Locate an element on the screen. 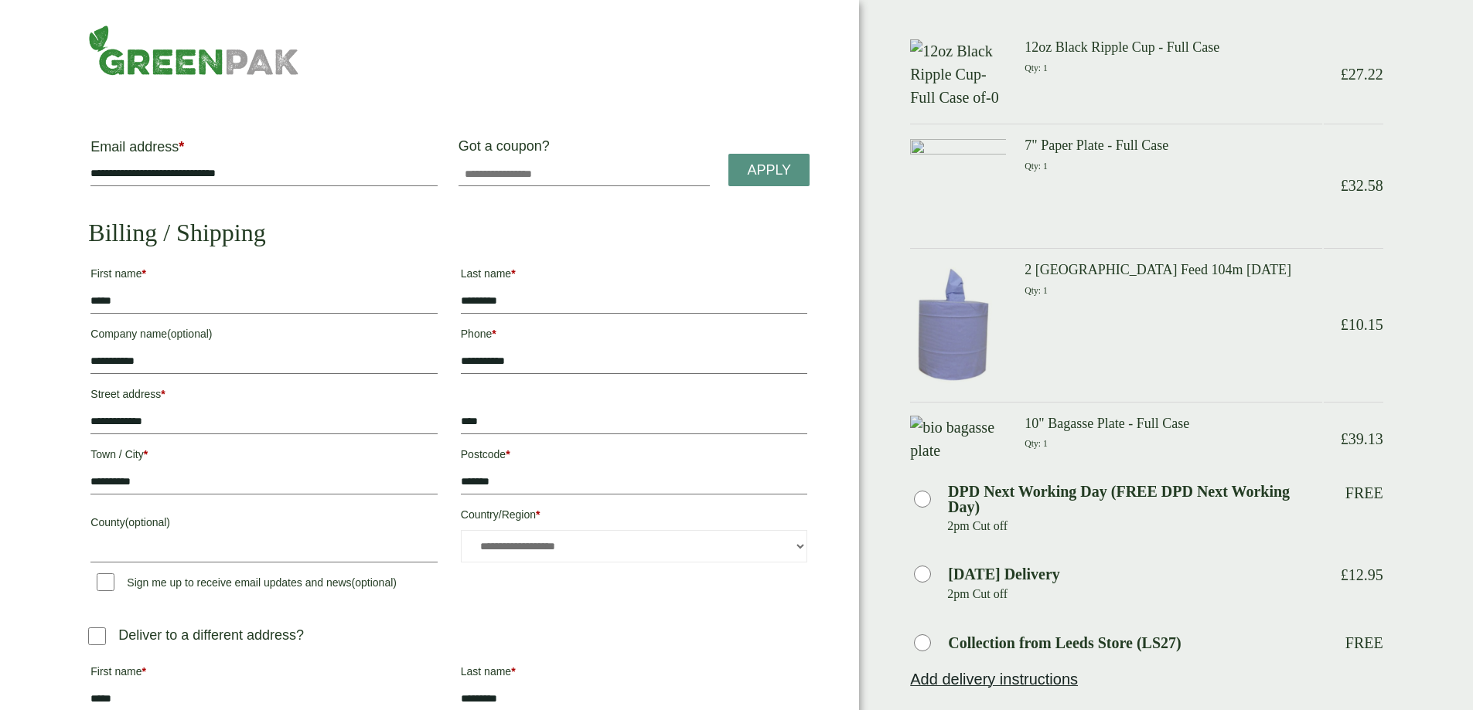  h3: 12oz Black Ripple Cup - Full Case is located at coordinates (1173, 48).